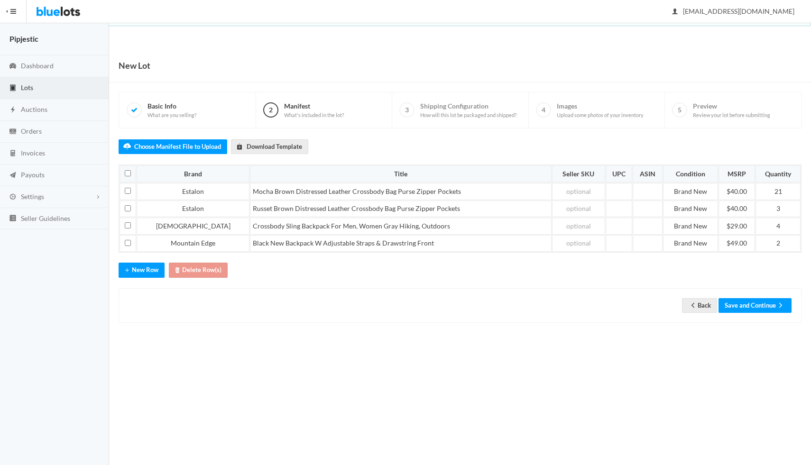 The image size is (811, 465). What do you see at coordinates (193, 174) in the screenshot?
I see `th: Brand` at bounding box center [193, 174].